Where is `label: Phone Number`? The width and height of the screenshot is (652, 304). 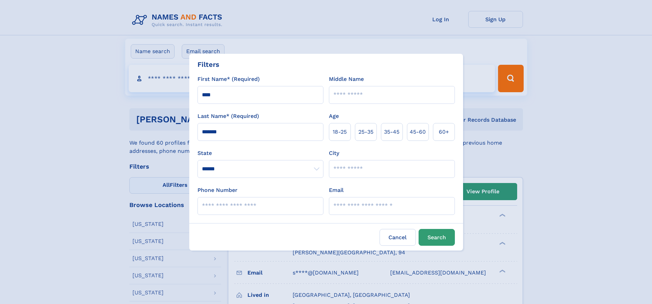 label: Phone Number is located at coordinates (217, 190).